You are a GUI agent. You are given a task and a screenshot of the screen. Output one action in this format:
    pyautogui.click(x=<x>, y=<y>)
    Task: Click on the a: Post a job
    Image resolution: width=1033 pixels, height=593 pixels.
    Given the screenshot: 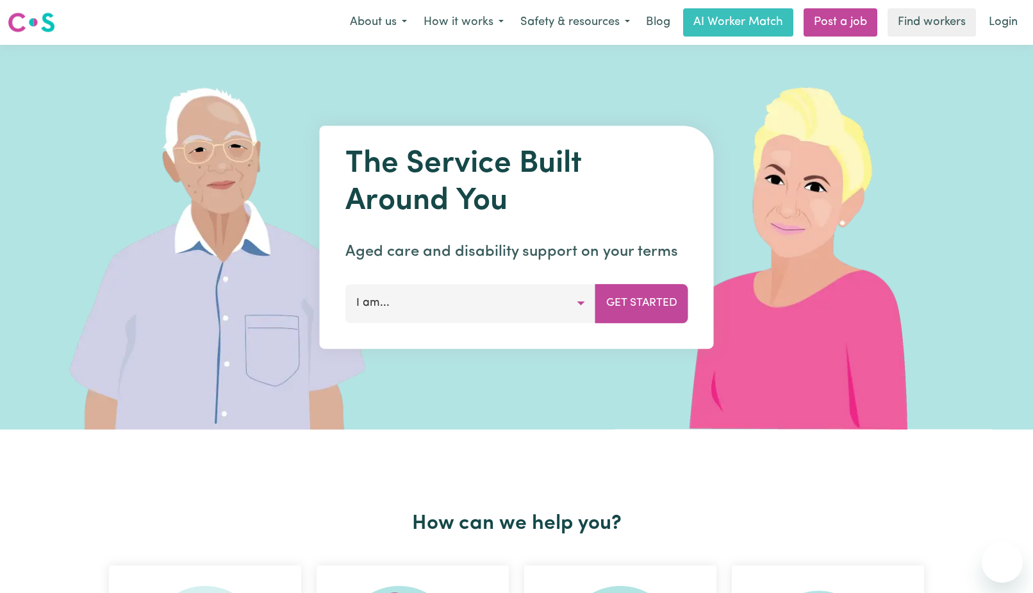 What is the action you would take?
    pyautogui.click(x=840, y=22)
    